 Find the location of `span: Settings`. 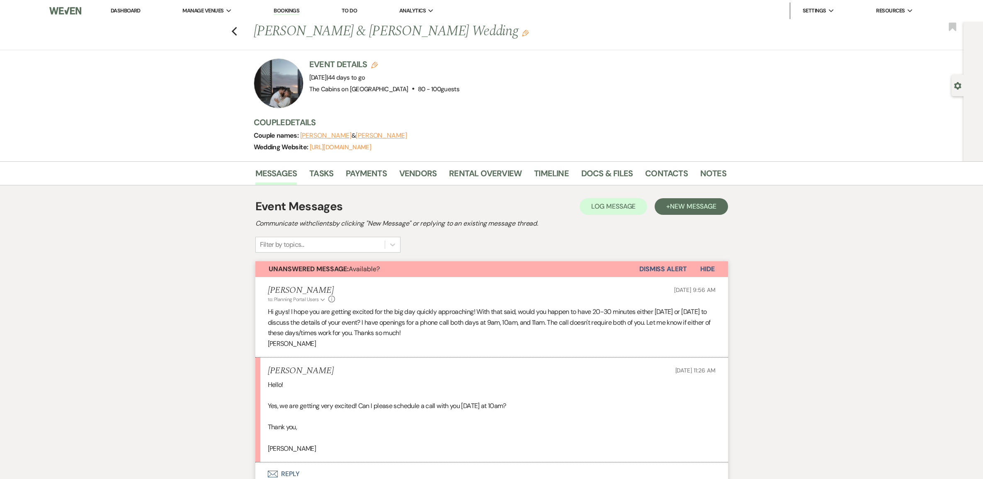

span: Settings is located at coordinates (814, 11).